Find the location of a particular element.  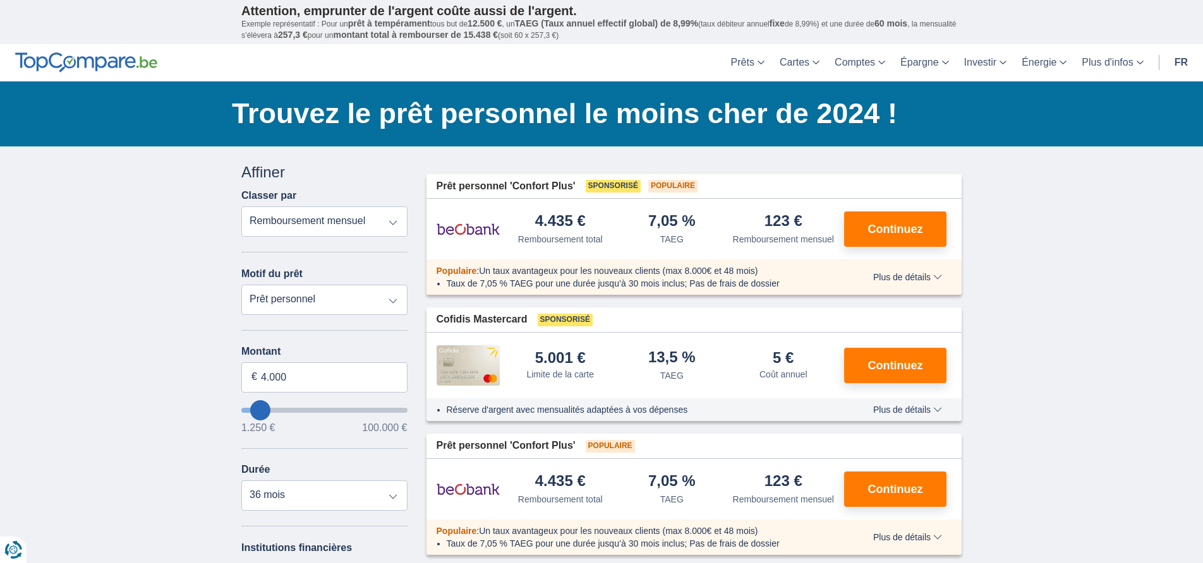

a: fr is located at coordinates (1181, 63).